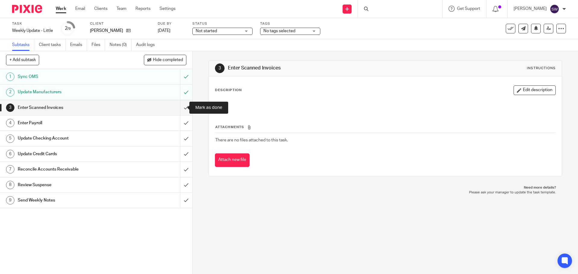 Image resolution: width=578 pixels, height=274 pixels. I want to click on div: 6, so click(10, 154).